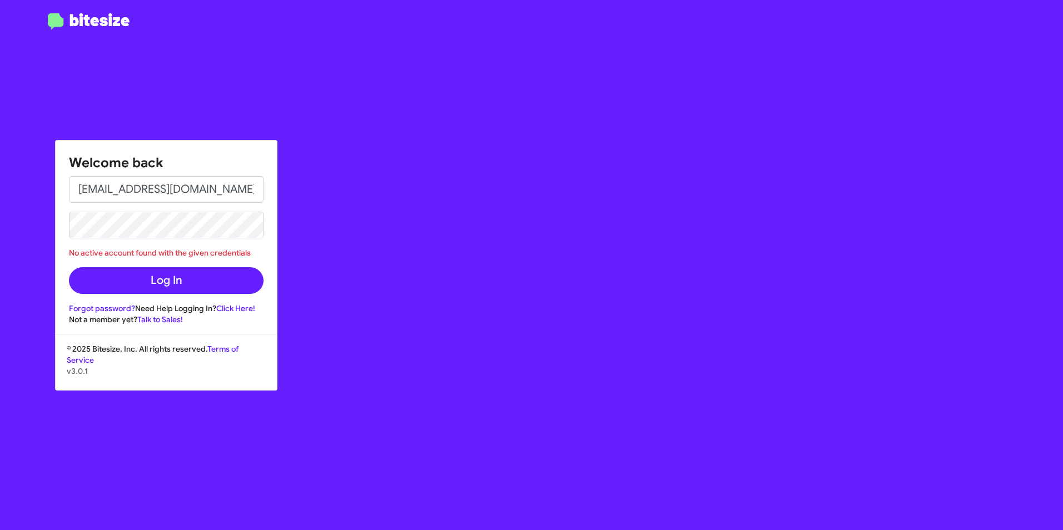 The image size is (1063, 530). I want to click on h1: Welcome back, so click(166, 163).